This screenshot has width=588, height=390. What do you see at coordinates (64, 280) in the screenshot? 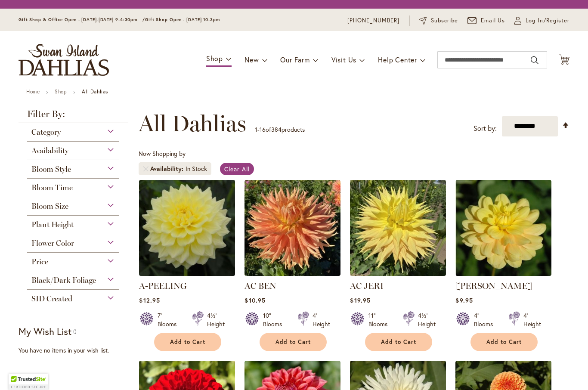
I see `span: Black/Dark Foliage` at bounding box center [64, 280].